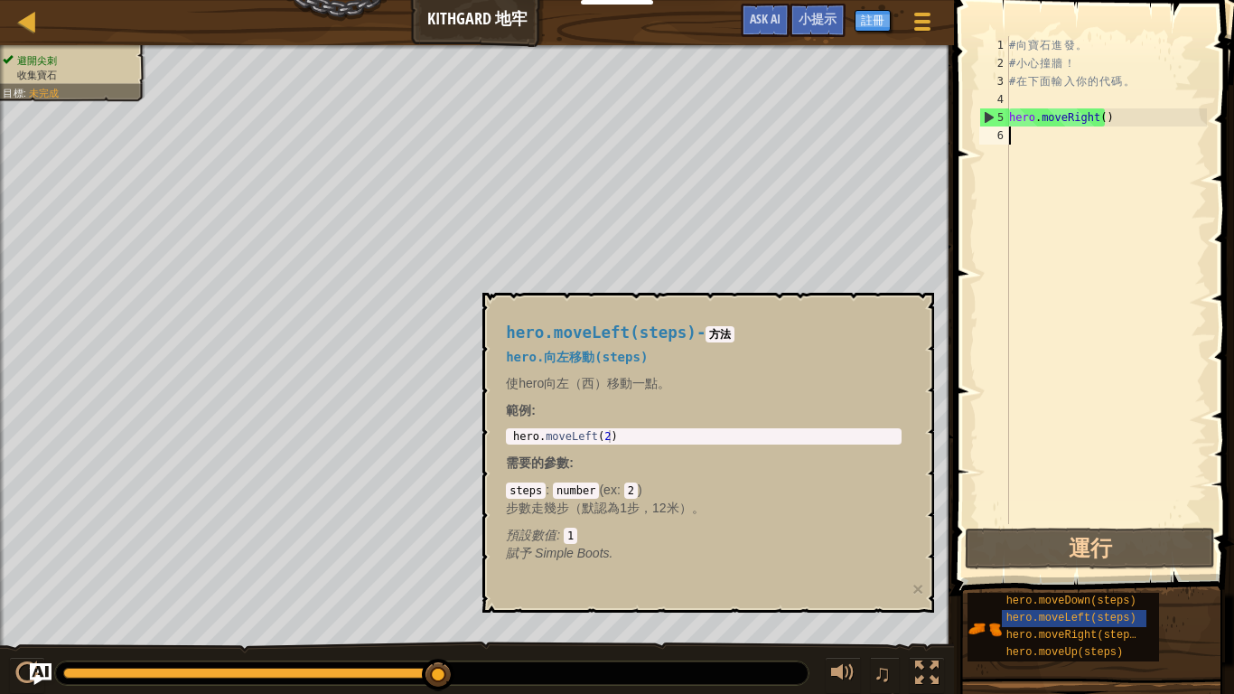  What do you see at coordinates (520, 553) in the screenshot?
I see `span: 賦予` at bounding box center [520, 553].